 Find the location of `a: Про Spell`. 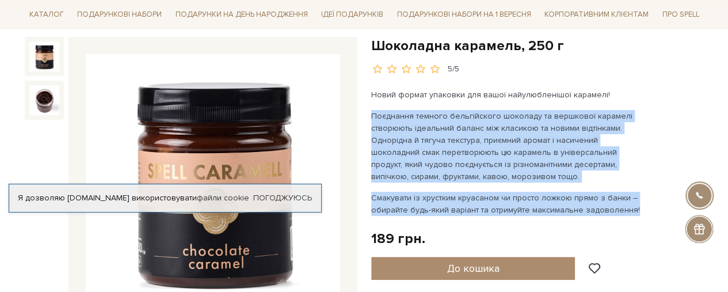

a: Про Spell is located at coordinates (681, 14).